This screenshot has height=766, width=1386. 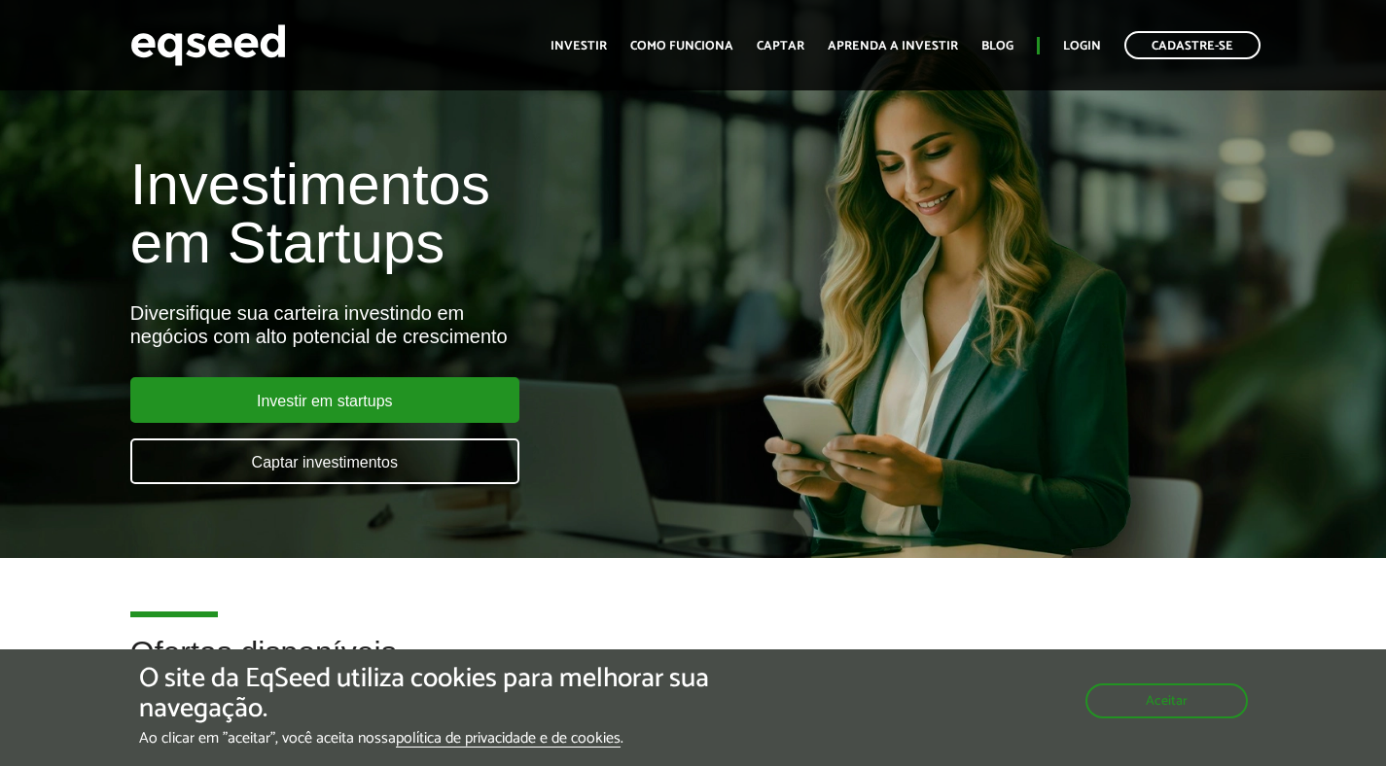 I want to click on a: Investir em startups, so click(x=325, y=400).